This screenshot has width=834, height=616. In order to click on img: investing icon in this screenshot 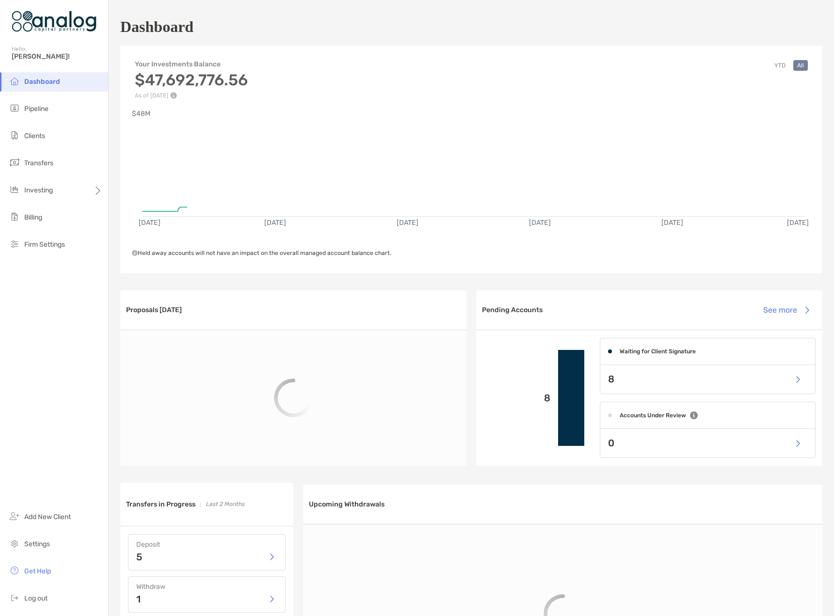, I will do `click(15, 190)`.